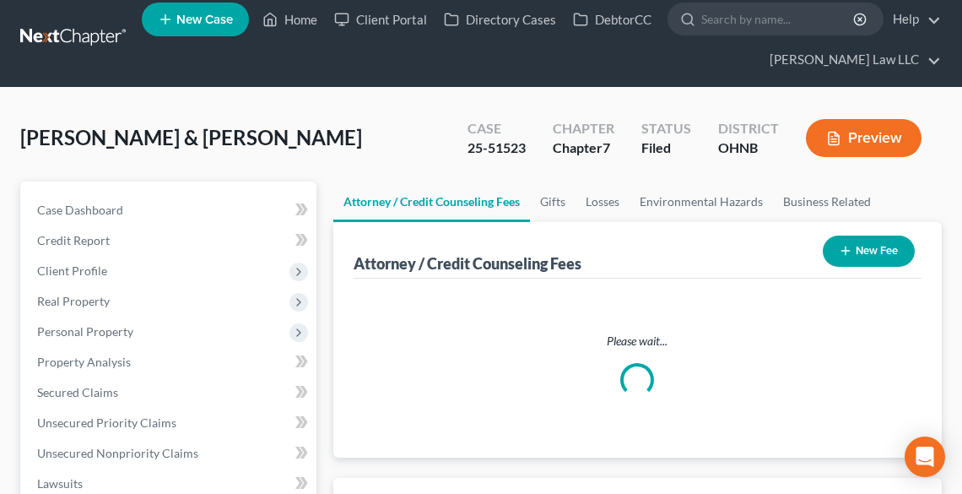  Describe the element at coordinates (827, 202) in the screenshot. I see `a: Business Related` at that location.